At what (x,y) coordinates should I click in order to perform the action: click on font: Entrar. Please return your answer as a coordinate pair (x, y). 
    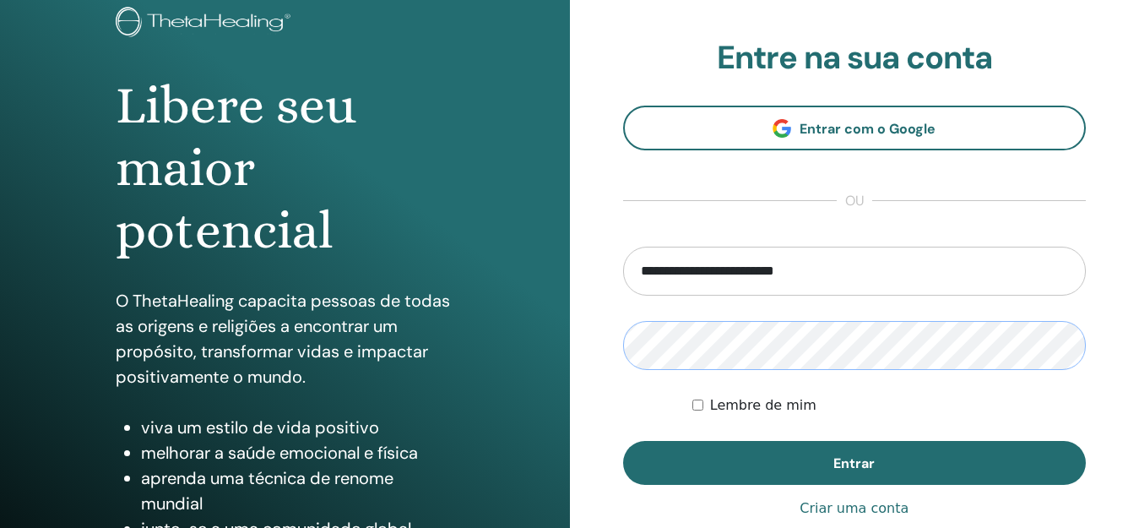
    Looking at the image, I should click on (854, 463).